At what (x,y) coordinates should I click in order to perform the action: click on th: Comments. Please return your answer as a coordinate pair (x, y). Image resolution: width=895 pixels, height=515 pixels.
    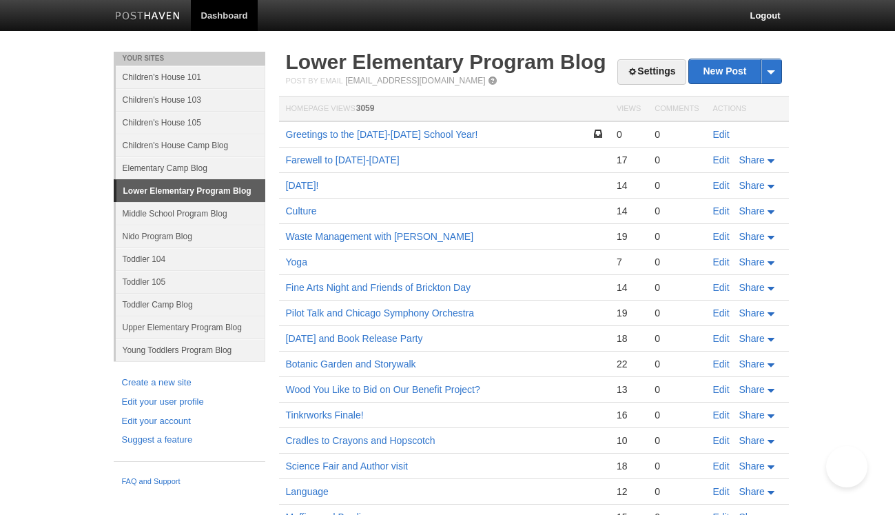
    Looking at the image, I should click on (677, 109).